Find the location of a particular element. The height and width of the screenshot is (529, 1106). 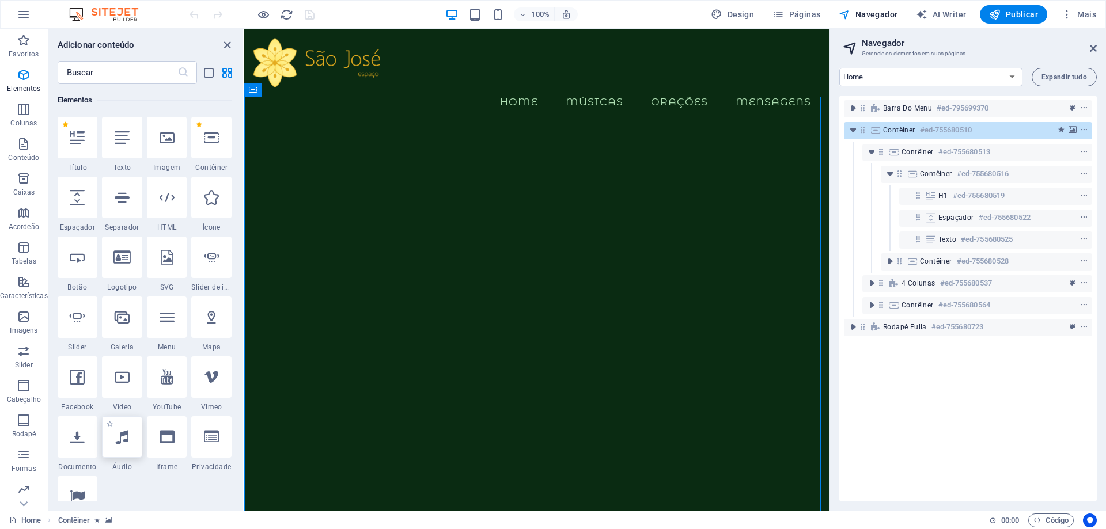

span: Publicar is located at coordinates (1013, 14).